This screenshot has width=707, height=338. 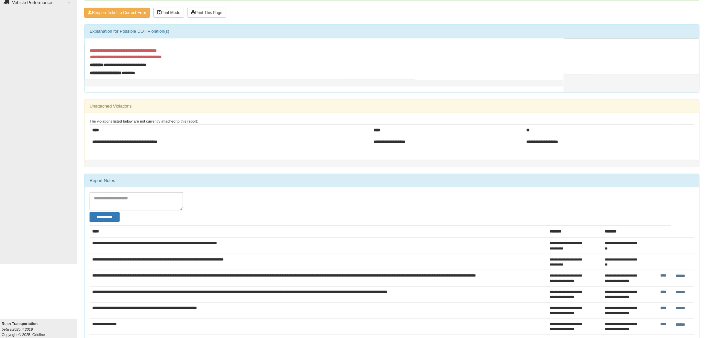 What do you see at coordinates (144, 121) in the screenshot?
I see `small: The violations listed below are not currently attached to this report:` at bounding box center [144, 121].